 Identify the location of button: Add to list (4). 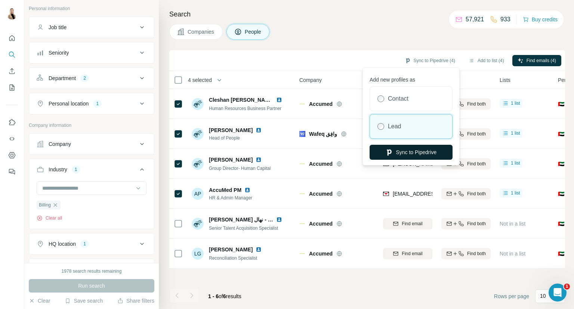
(486, 61).